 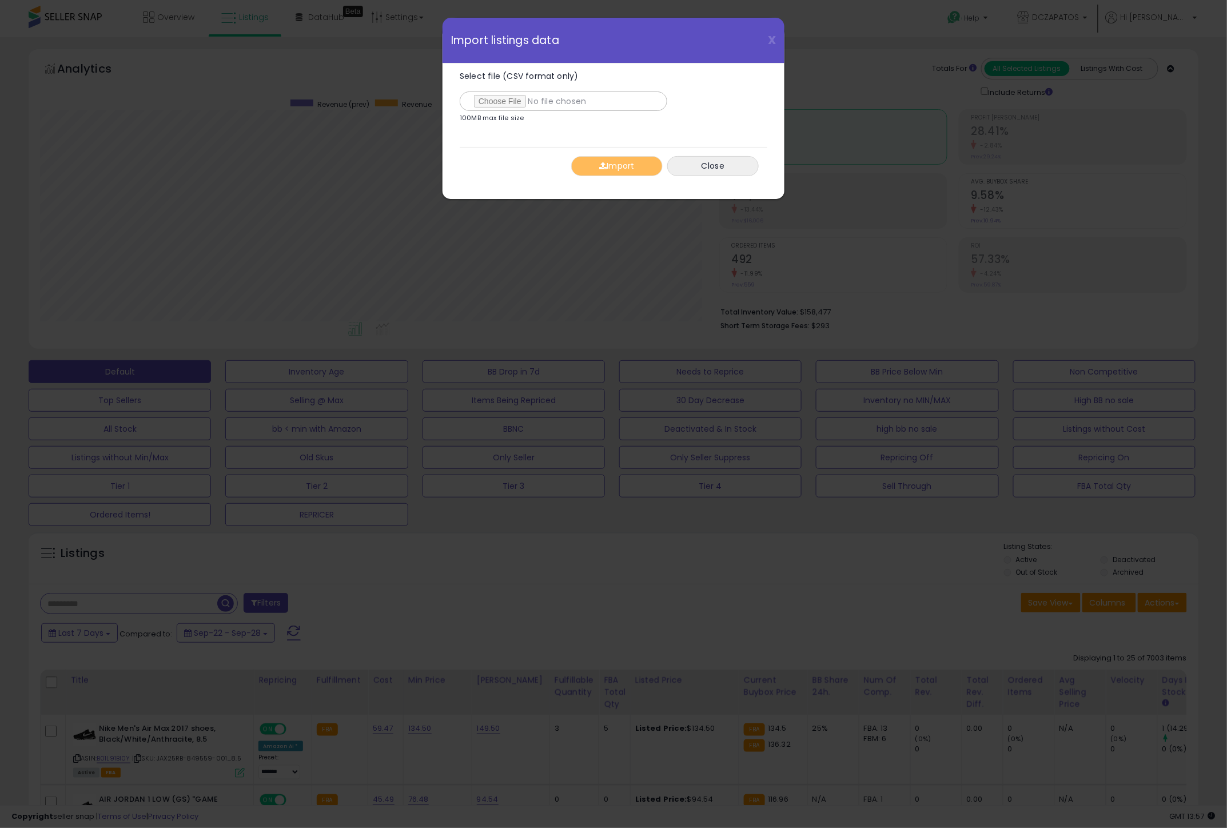 What do you see at coordinates (519, 76) in the screenshot?
I see `span: Select file (CSV format only)` at bounding box center [519, 76].